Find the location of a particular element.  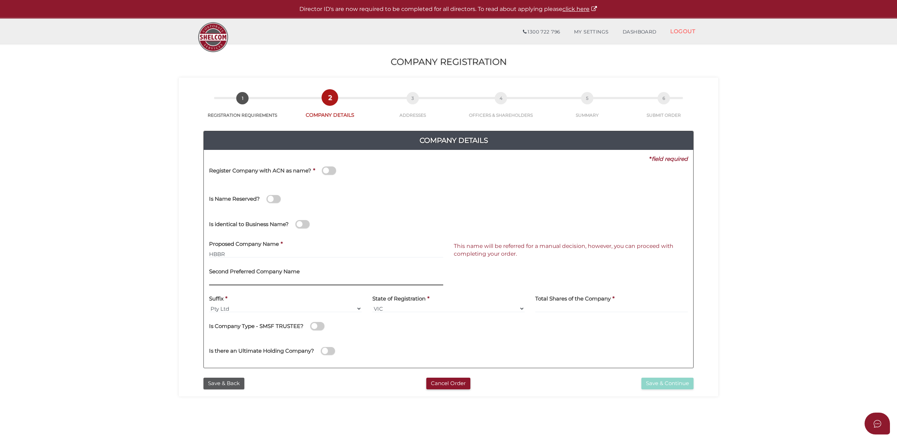

span: 3 is located at coordinates (412, 98).